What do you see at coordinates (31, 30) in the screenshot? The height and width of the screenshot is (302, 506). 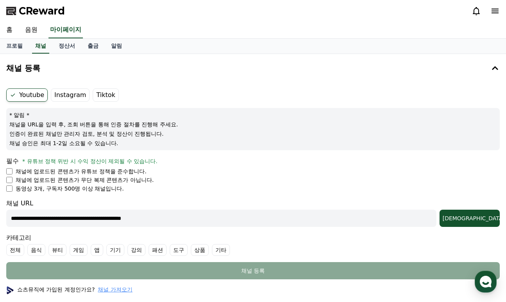 I see `a: 음원` at bounding box center [31, 30].